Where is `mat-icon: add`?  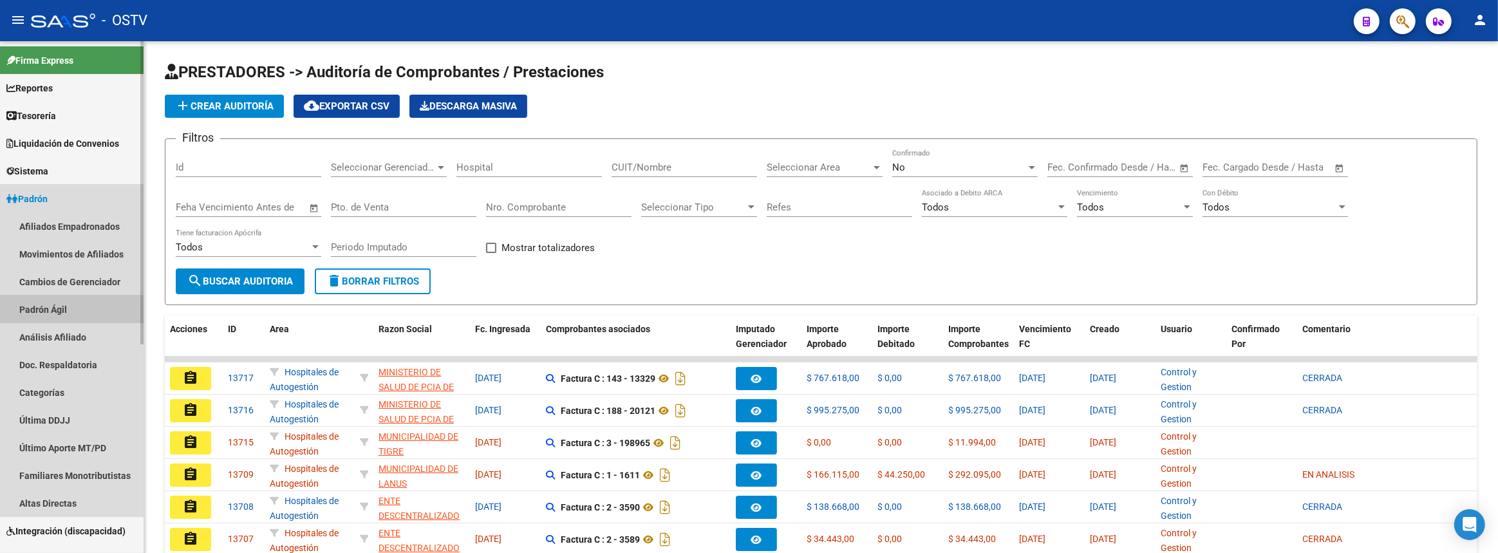
mat-icon: add is located at coordinates (183, 106).